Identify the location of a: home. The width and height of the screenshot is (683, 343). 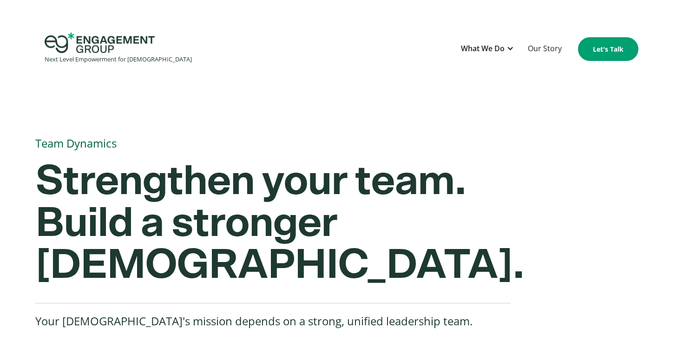
(118, 49).